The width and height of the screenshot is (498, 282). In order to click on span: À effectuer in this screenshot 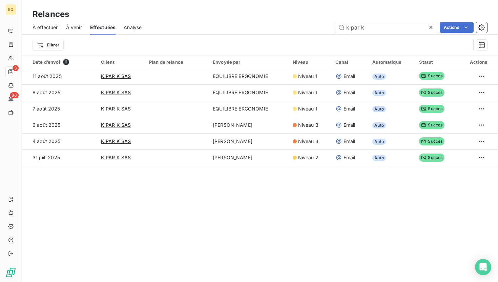, I will do `click(45, 27)`.